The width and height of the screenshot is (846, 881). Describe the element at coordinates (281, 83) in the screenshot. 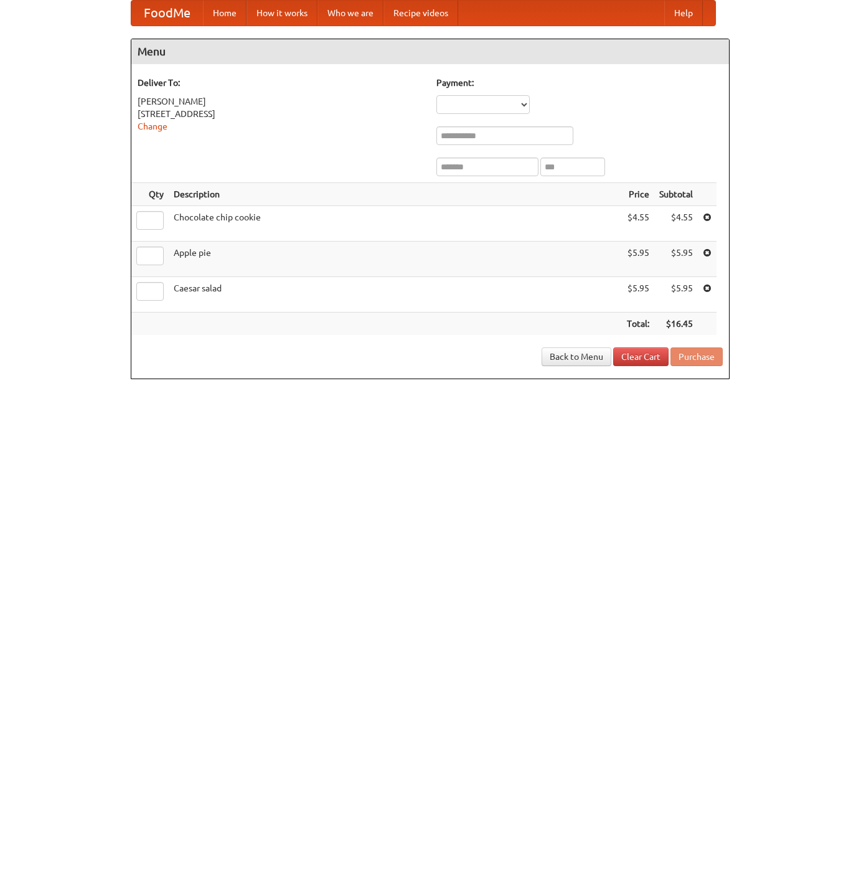

I see `h5: Deliver To:` at that location.